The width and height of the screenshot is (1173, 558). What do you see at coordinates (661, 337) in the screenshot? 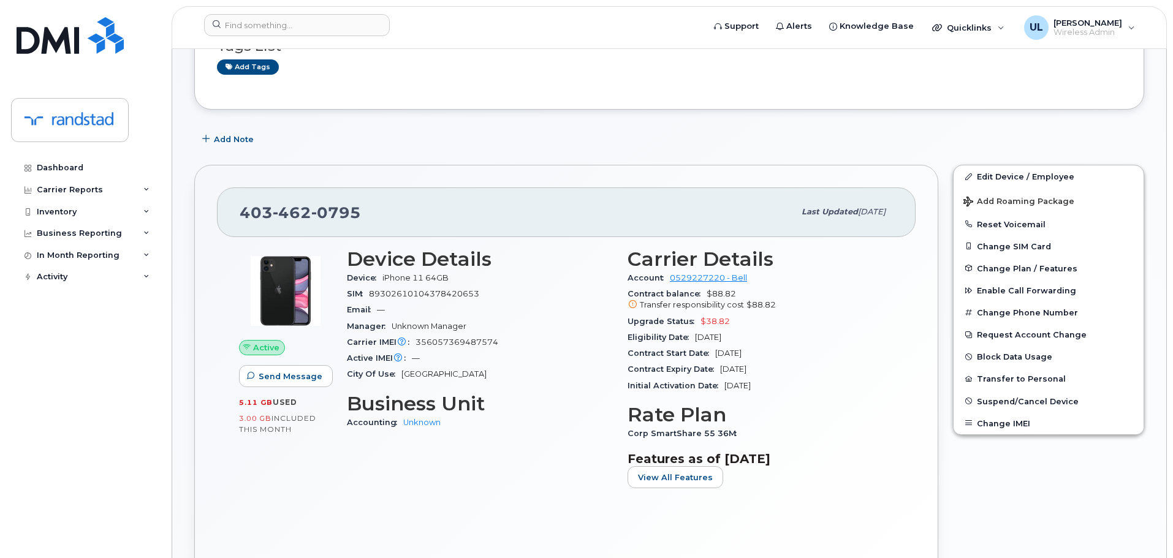
I see `span: Eligibility Date` at bounding box center [661, 337].